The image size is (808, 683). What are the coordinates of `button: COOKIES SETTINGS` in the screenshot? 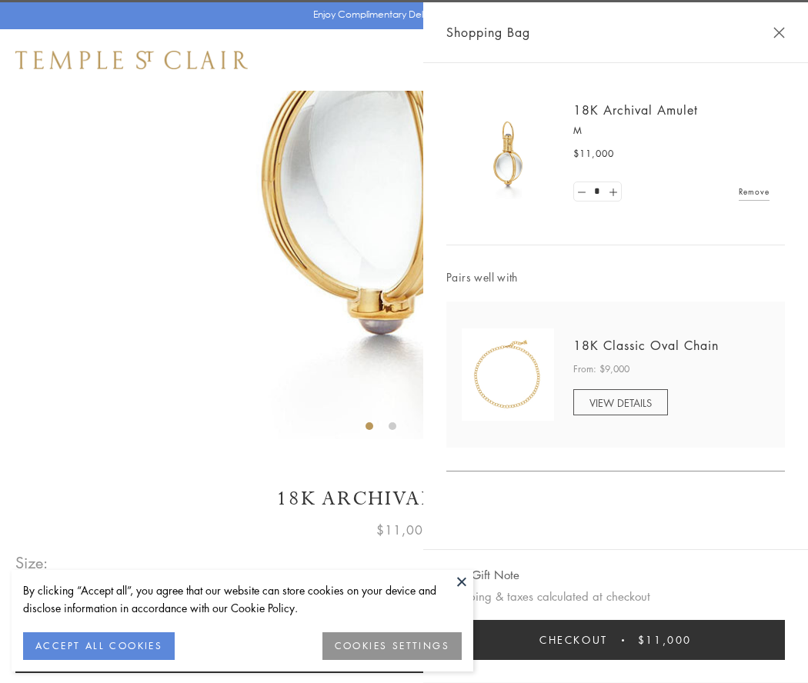 It's located at (392, 646).